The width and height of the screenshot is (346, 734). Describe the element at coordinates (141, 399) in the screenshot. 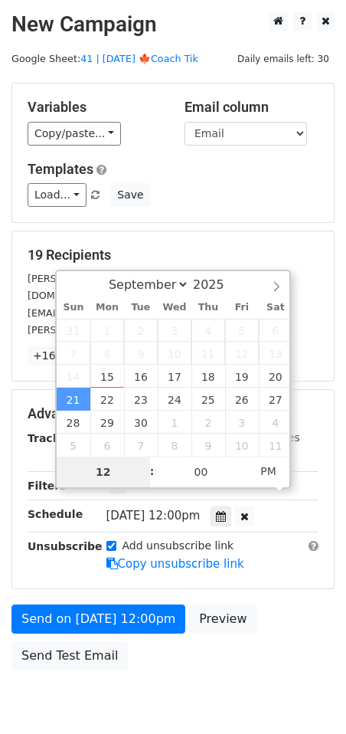

I see `span: September 23, 2025` at that location.